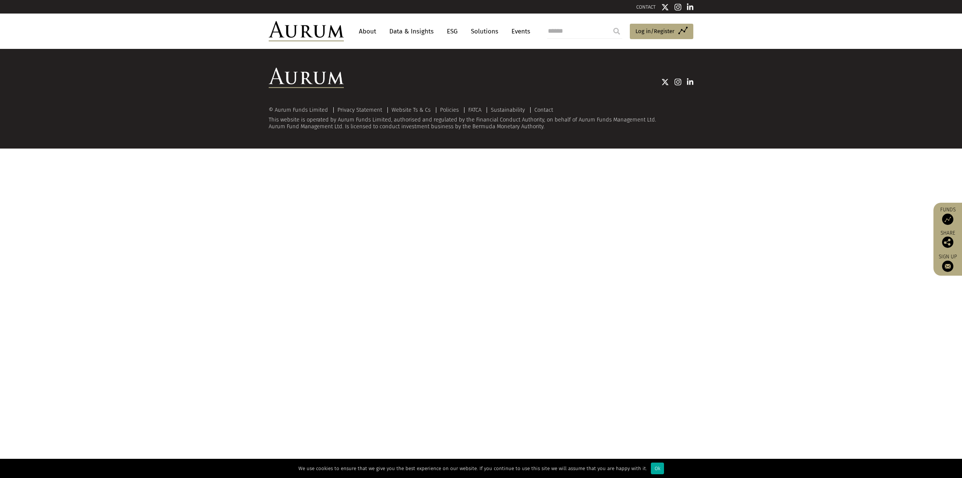  I want to click on input: Submit, so click(617, 31).